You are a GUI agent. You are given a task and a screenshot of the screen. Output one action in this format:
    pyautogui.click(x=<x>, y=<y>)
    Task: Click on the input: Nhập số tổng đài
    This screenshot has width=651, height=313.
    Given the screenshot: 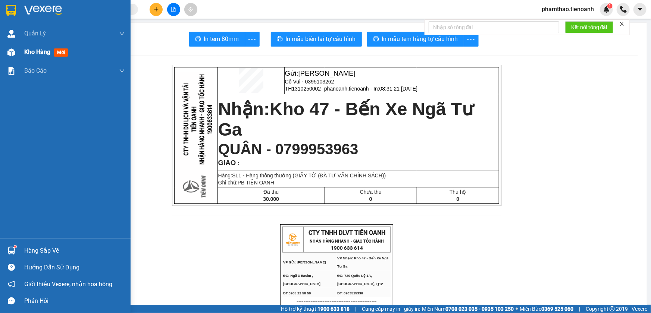 What is the action you would take?
    pyautogui.click(x=494, y=27)
    